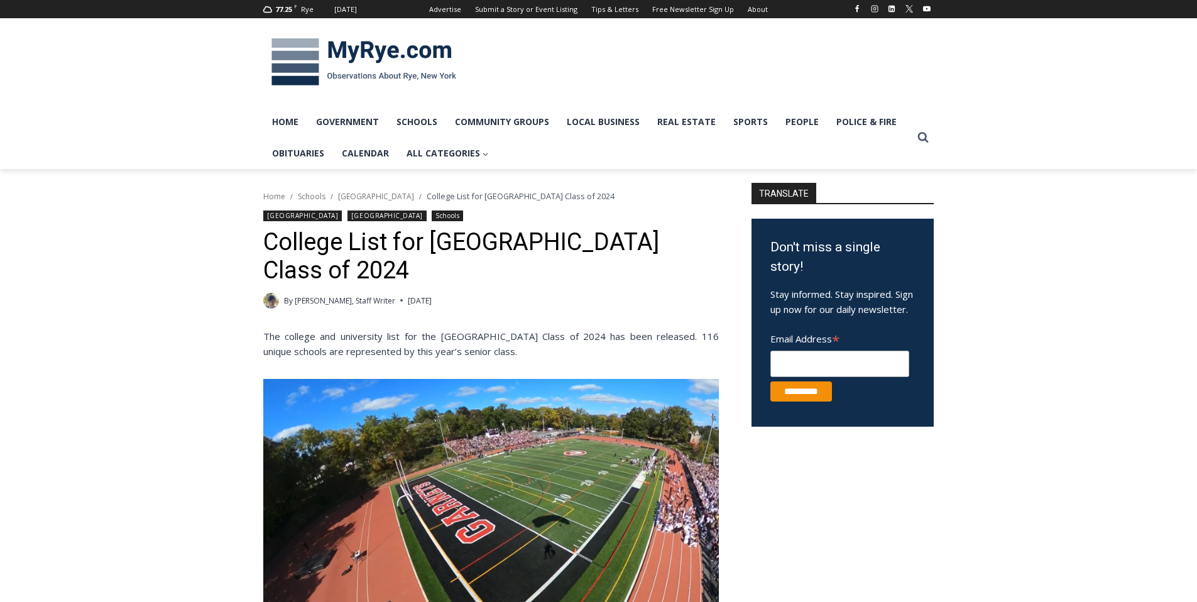 The width and height of the screenshot is (1197, 602). I want to click on nav: Breadcrumbs, so click(491, 196).